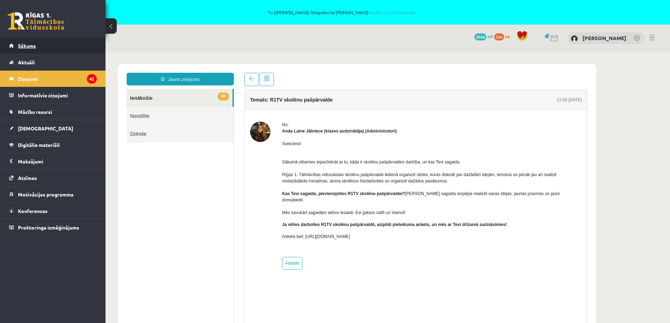  Describe the element at coordinates (49, 228) in the screenshot. I see `span: Proktoringa izmēģinājums` at that location.